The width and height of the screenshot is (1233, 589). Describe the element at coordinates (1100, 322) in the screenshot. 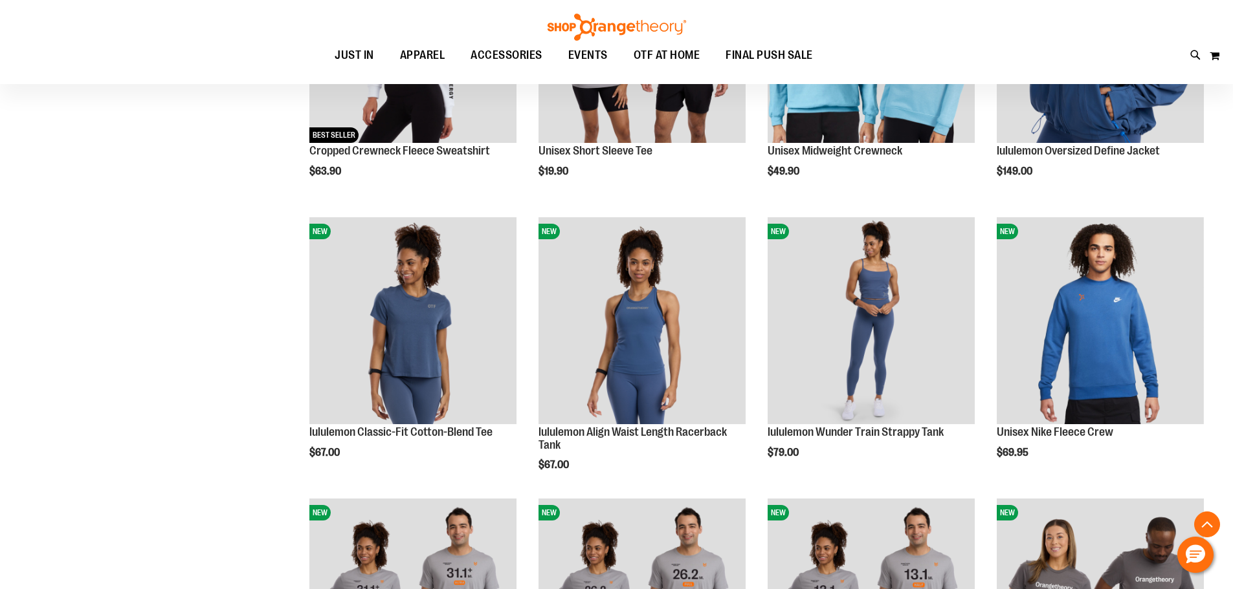

I see `a: Unisex Nike Fleece CrewNEW` at that location.